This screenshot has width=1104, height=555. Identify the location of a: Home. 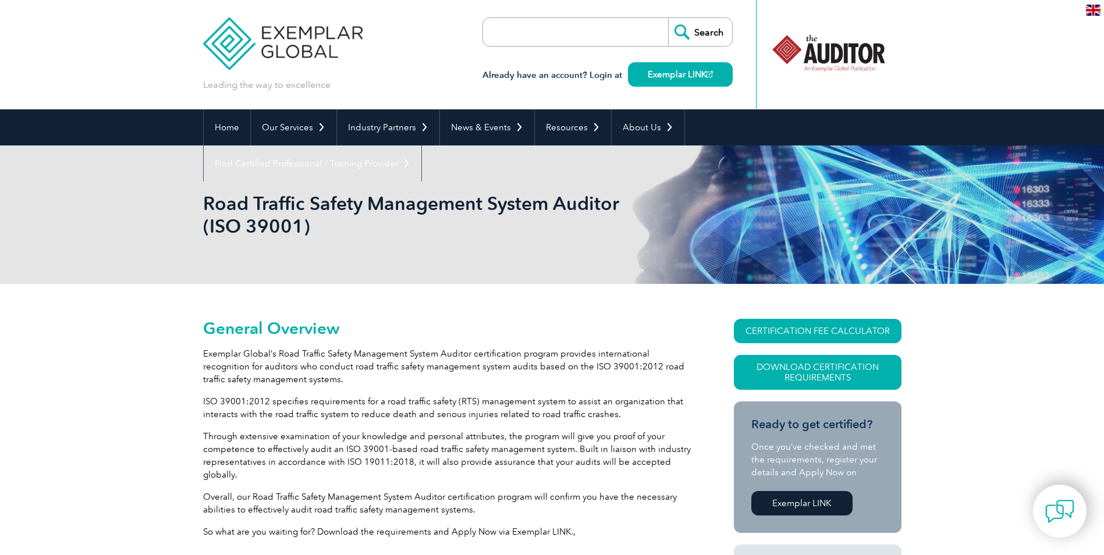
(227, 127).